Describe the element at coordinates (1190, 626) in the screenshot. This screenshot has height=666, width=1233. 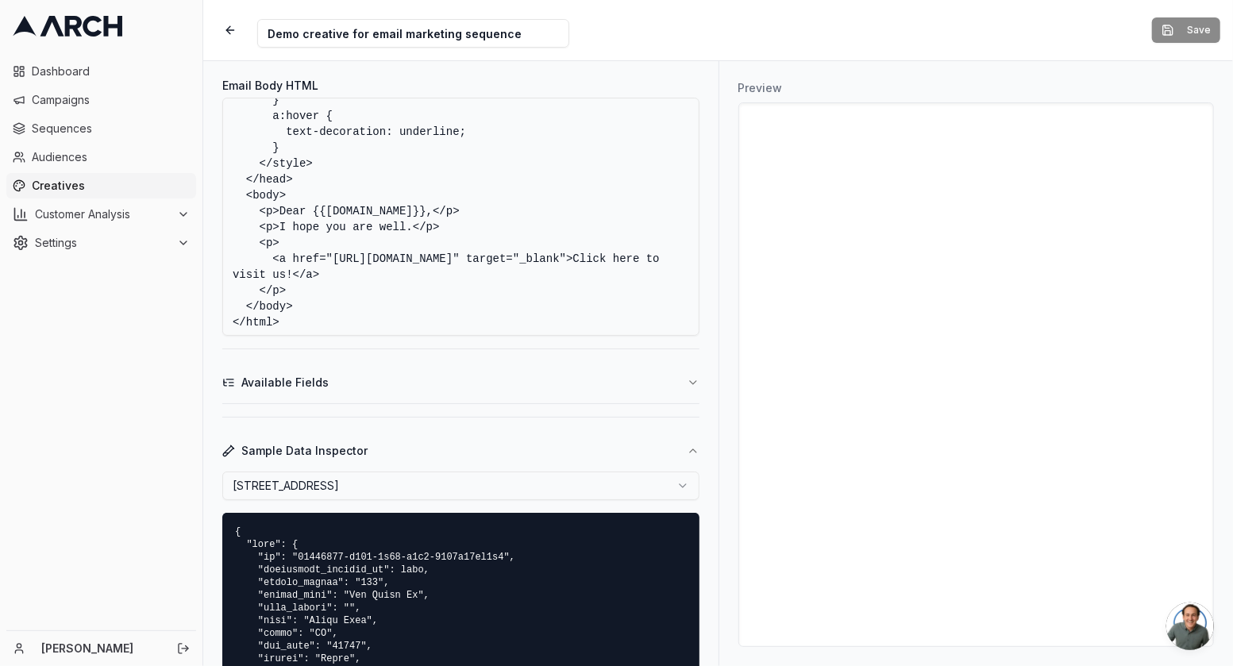
I see `a: Open chat` at that location.